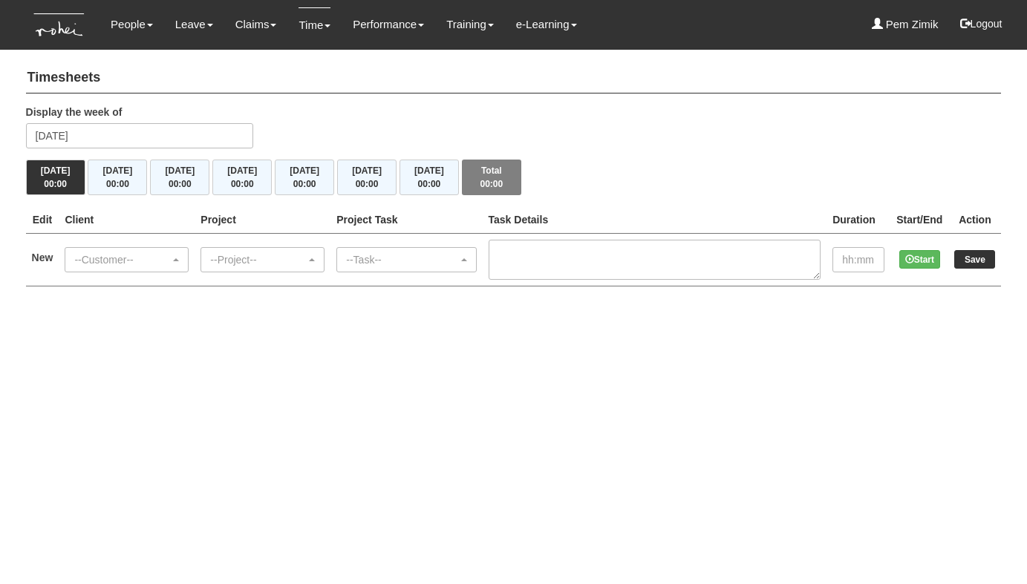 This screenshot has width=1027, height=584. What do you see at coordinates (388, 24) in the screenshot?
I see `a: Performance` at bounding box center [388, 24].